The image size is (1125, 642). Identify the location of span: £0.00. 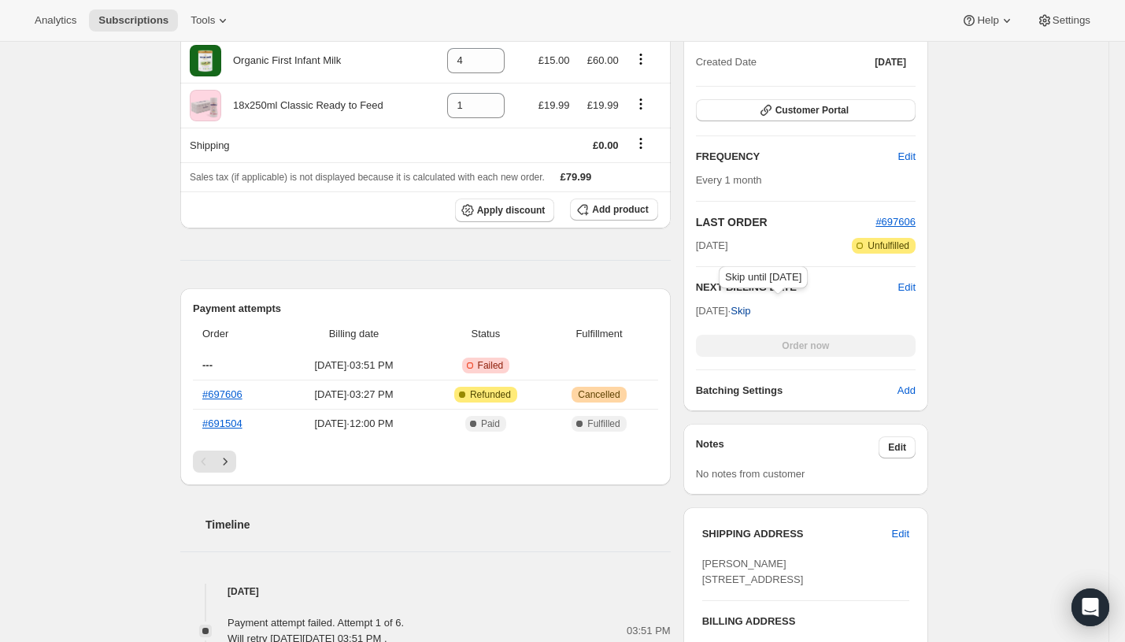
(605, 145).